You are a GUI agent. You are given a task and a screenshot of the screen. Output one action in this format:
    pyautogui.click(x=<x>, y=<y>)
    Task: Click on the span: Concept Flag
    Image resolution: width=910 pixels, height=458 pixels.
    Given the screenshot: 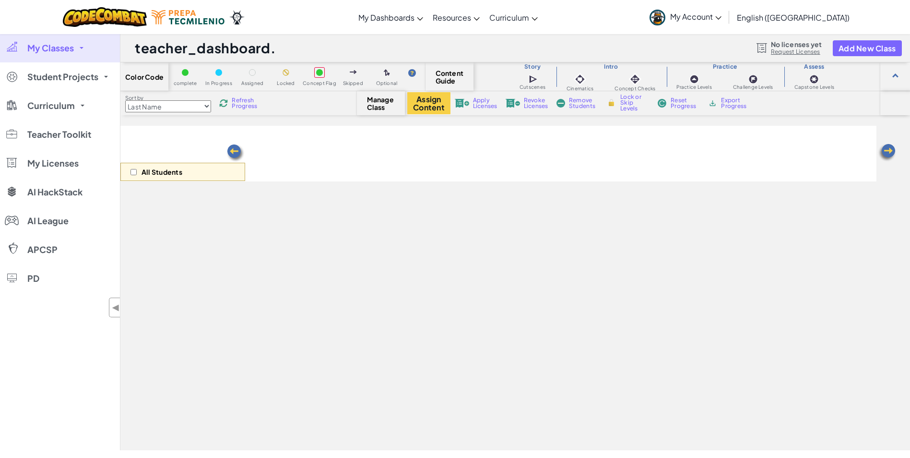 What is the action you would take?
    pyautogui.click(x=320, y=83)
    